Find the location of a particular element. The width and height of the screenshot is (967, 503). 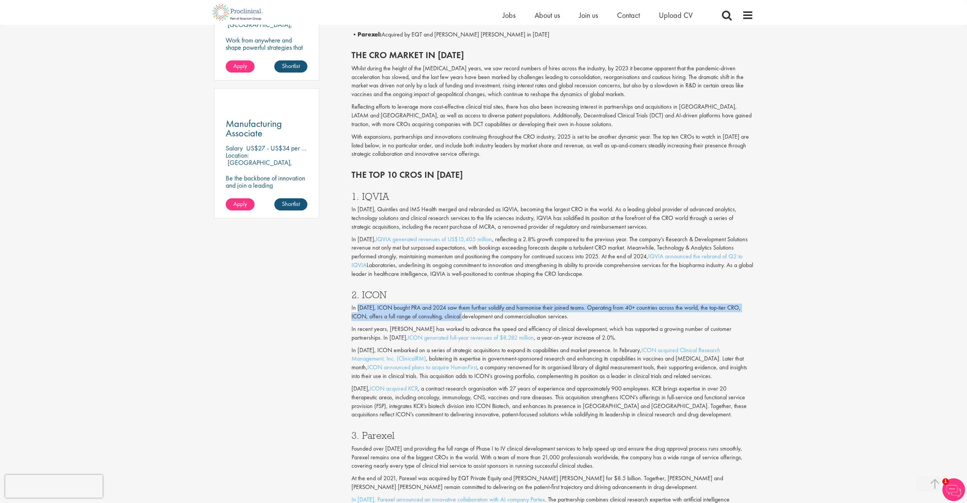

h3: 2. ICON is located at coordinates (552, 295).